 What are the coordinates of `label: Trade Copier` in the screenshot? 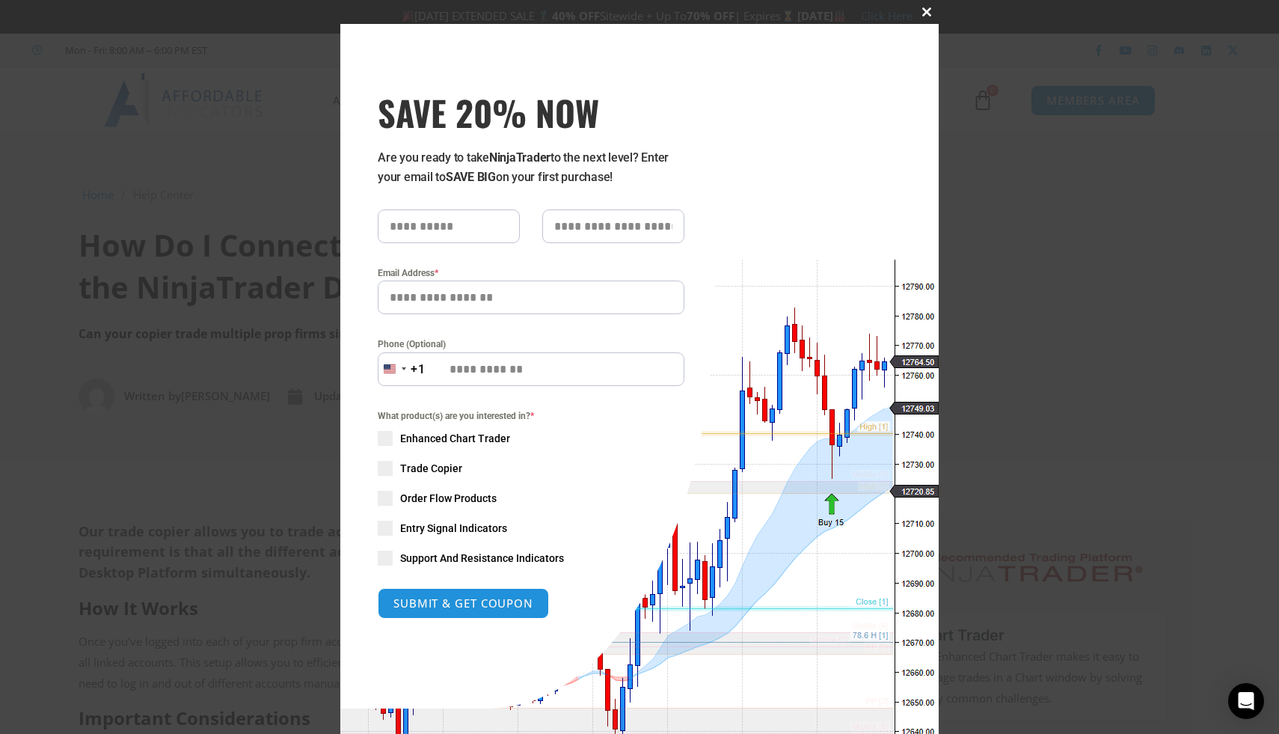 It's located at (531, 468).